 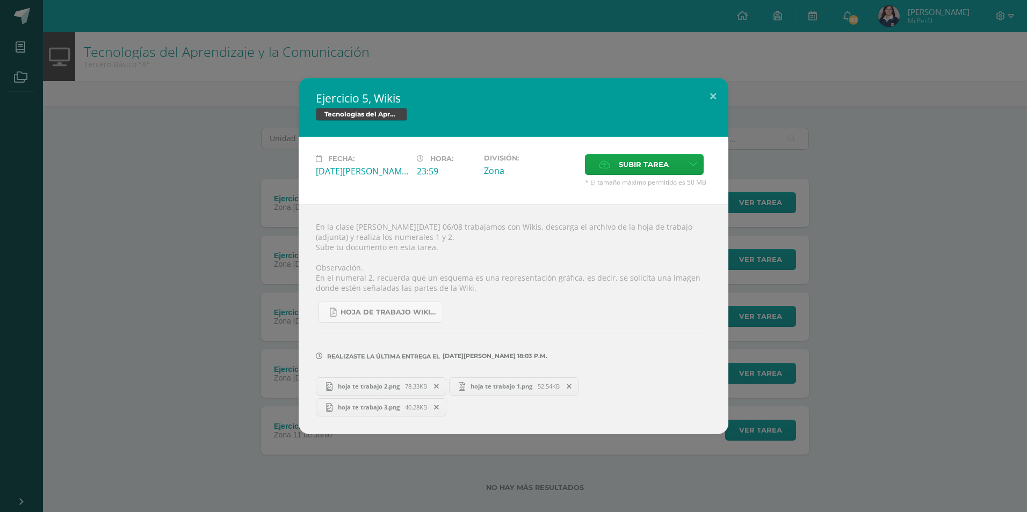 I want to click on h2: Ejercicio 5, Wikis, so click(x=513, y=98).